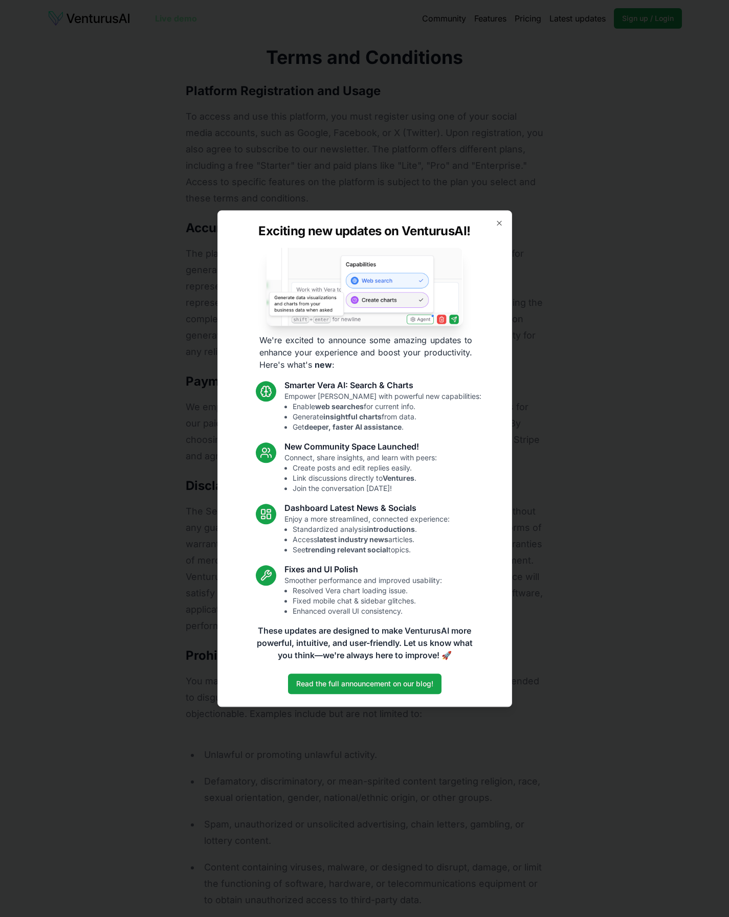  I want to click on li: Generate from data., so click(387, 417).